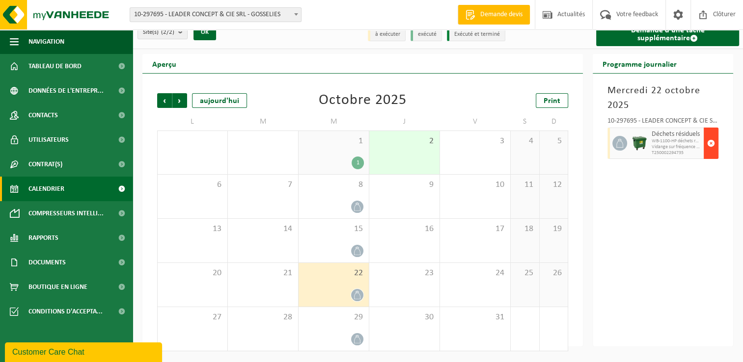 This screenshot has width=743, height=362. Describe the element at coordinates (164, 101) in the screenshot. I see `span: Précédent` at that location.